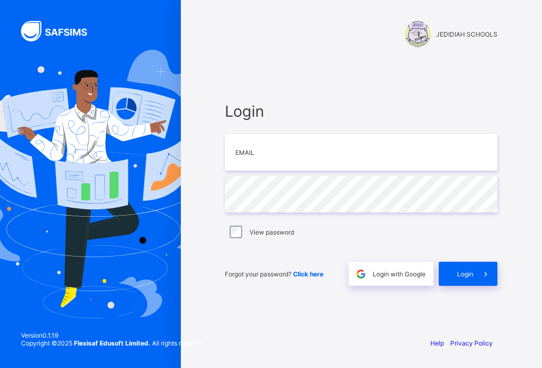  What do you see at coordinates (113, 335) in the screenshot?
I see `span: Version 0.1.19` at bounding box center [113, 335].